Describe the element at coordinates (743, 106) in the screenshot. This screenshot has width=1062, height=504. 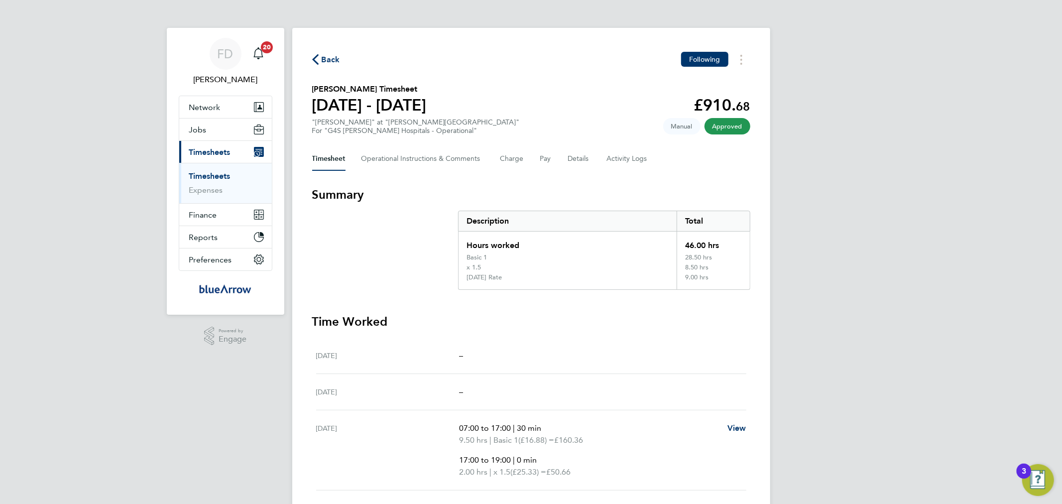
I see `span: 68` at that location.